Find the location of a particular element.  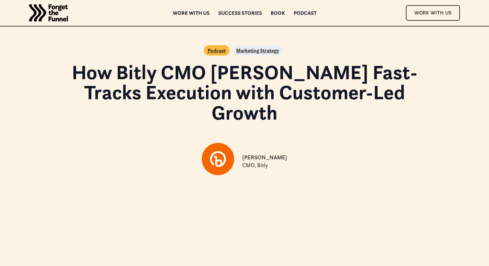

p: Marketing Strategy is located at coordinates (258, 50).